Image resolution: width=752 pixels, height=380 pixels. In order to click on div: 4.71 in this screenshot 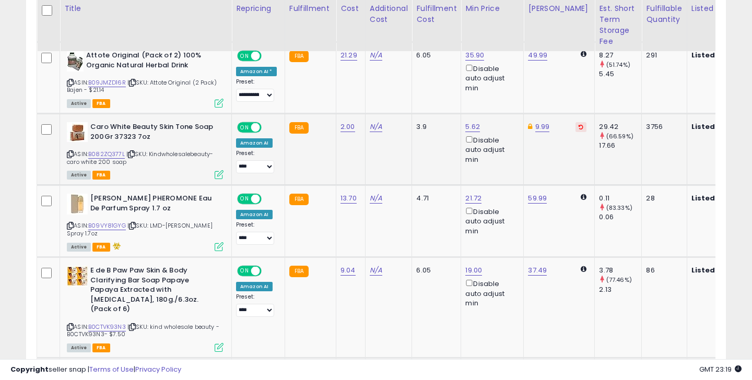, I will do `click(435, 198)`.